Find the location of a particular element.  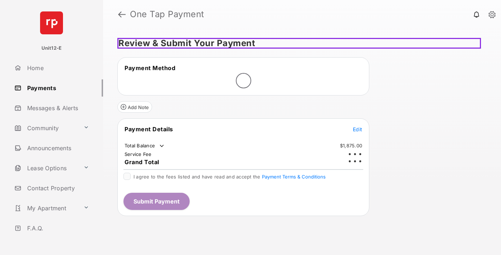

a: Community is located at coordinates (46, 128).